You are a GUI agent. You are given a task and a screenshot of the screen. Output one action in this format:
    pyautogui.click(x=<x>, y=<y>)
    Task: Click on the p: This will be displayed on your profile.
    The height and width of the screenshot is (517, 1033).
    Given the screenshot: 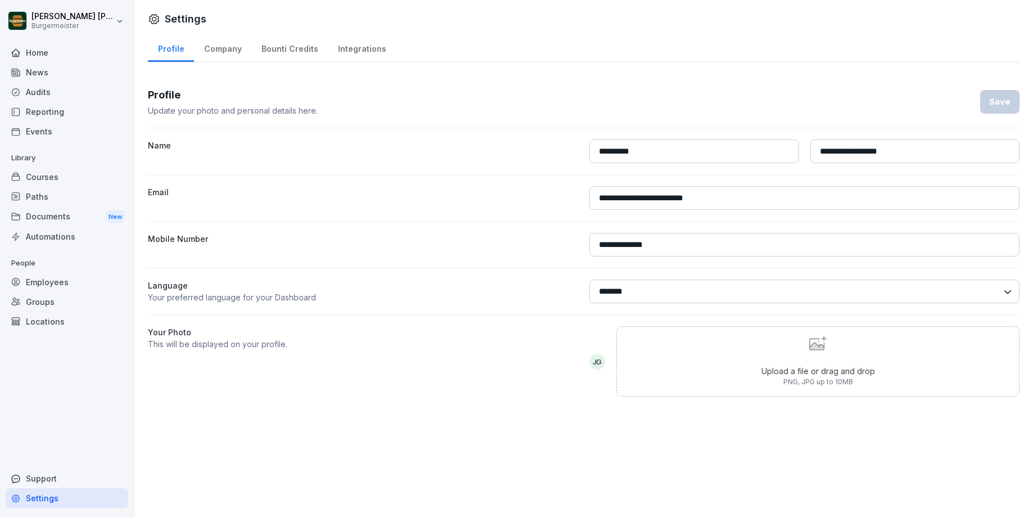 What is the action you would take?
    pyautogui.click(x=363, y=344)
    